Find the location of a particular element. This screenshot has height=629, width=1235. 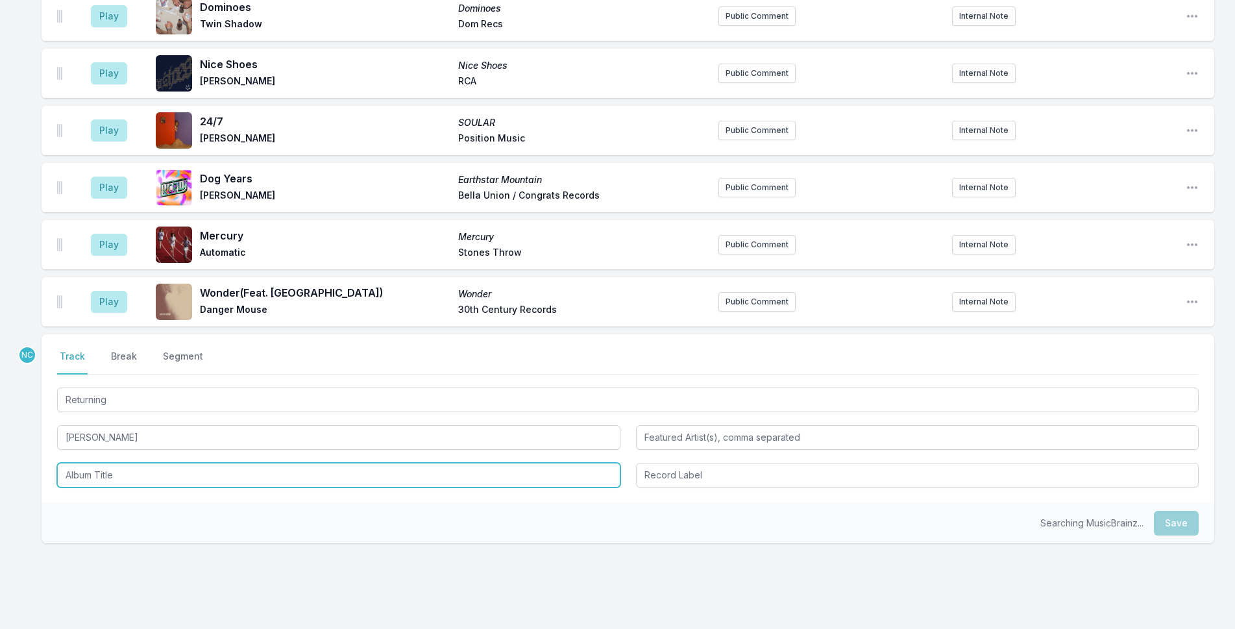

img: Mercury is located at coordinates (174, 245).